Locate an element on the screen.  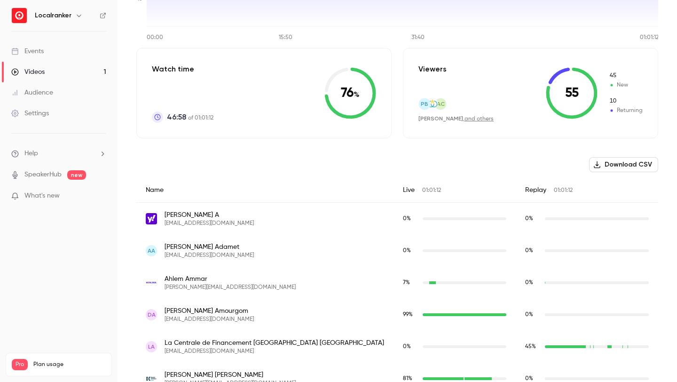
div: netv.web@gmail.com is located at coordinates (397, 251).